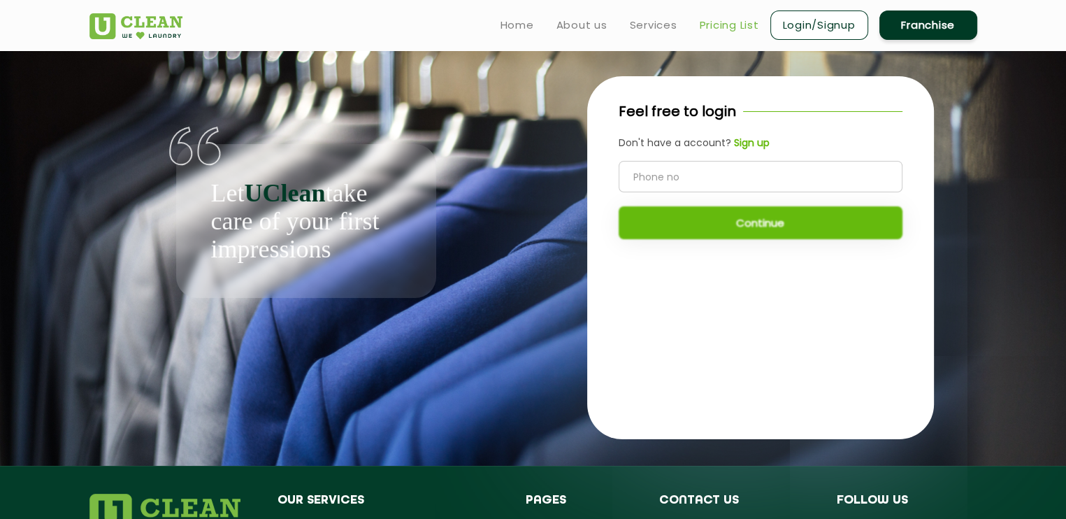 This screenshot has height=519, width=1066. Describe the element at coordinates (928, 25) in the screenshot. I see `a: Franchise` at that location.